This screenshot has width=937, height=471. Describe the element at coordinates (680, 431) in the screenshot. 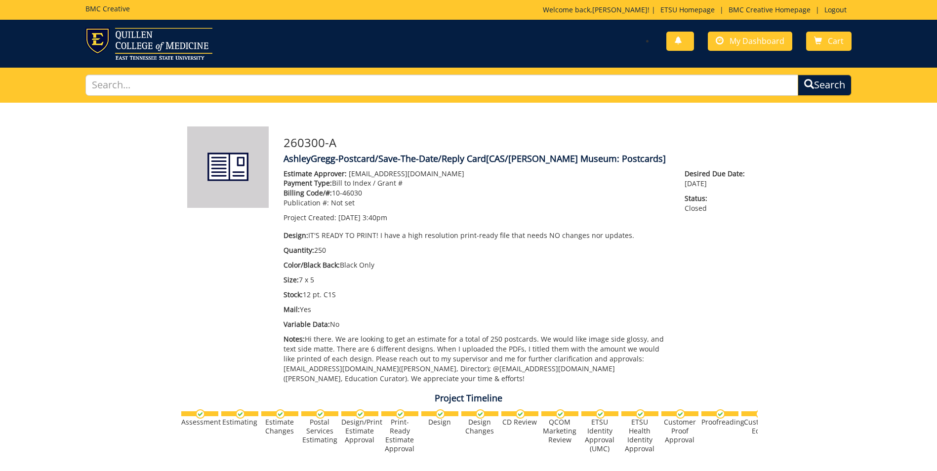

I see `div: Customer Proof Approval` at that location.